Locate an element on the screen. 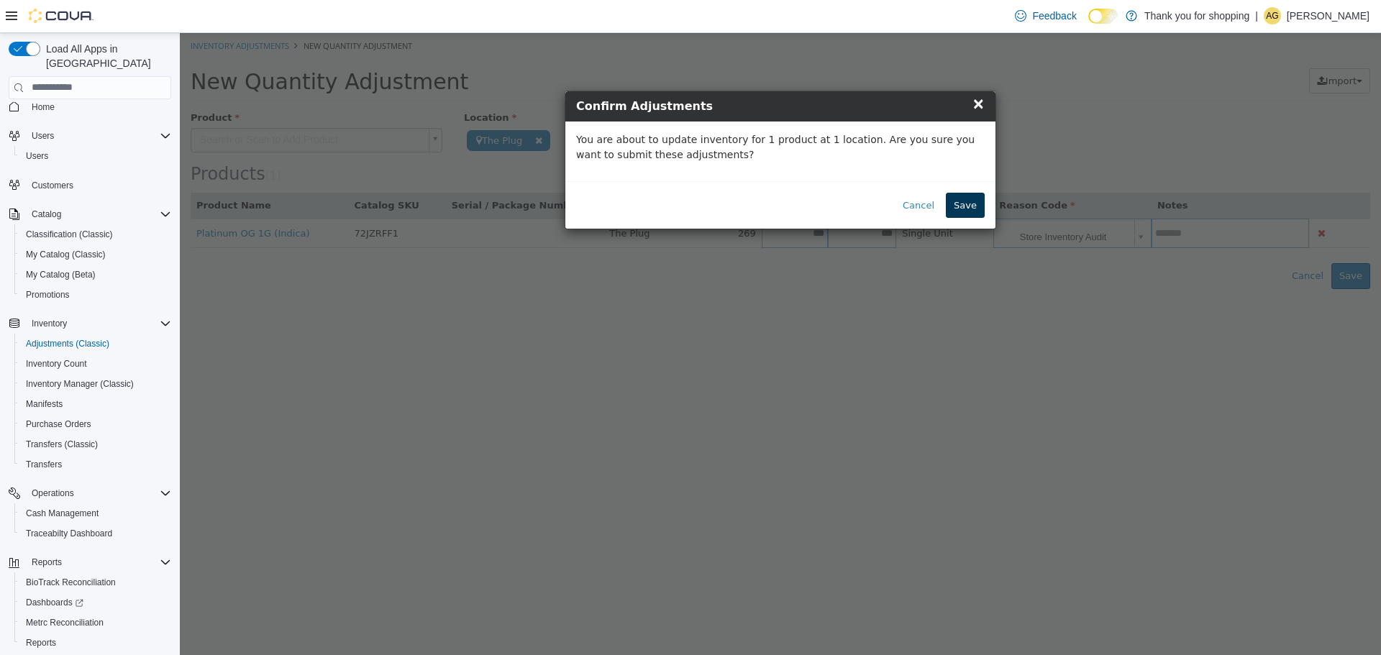 This screenshot has height=655, width=1381. a: Cash Management is located at coordinates (62, 514).